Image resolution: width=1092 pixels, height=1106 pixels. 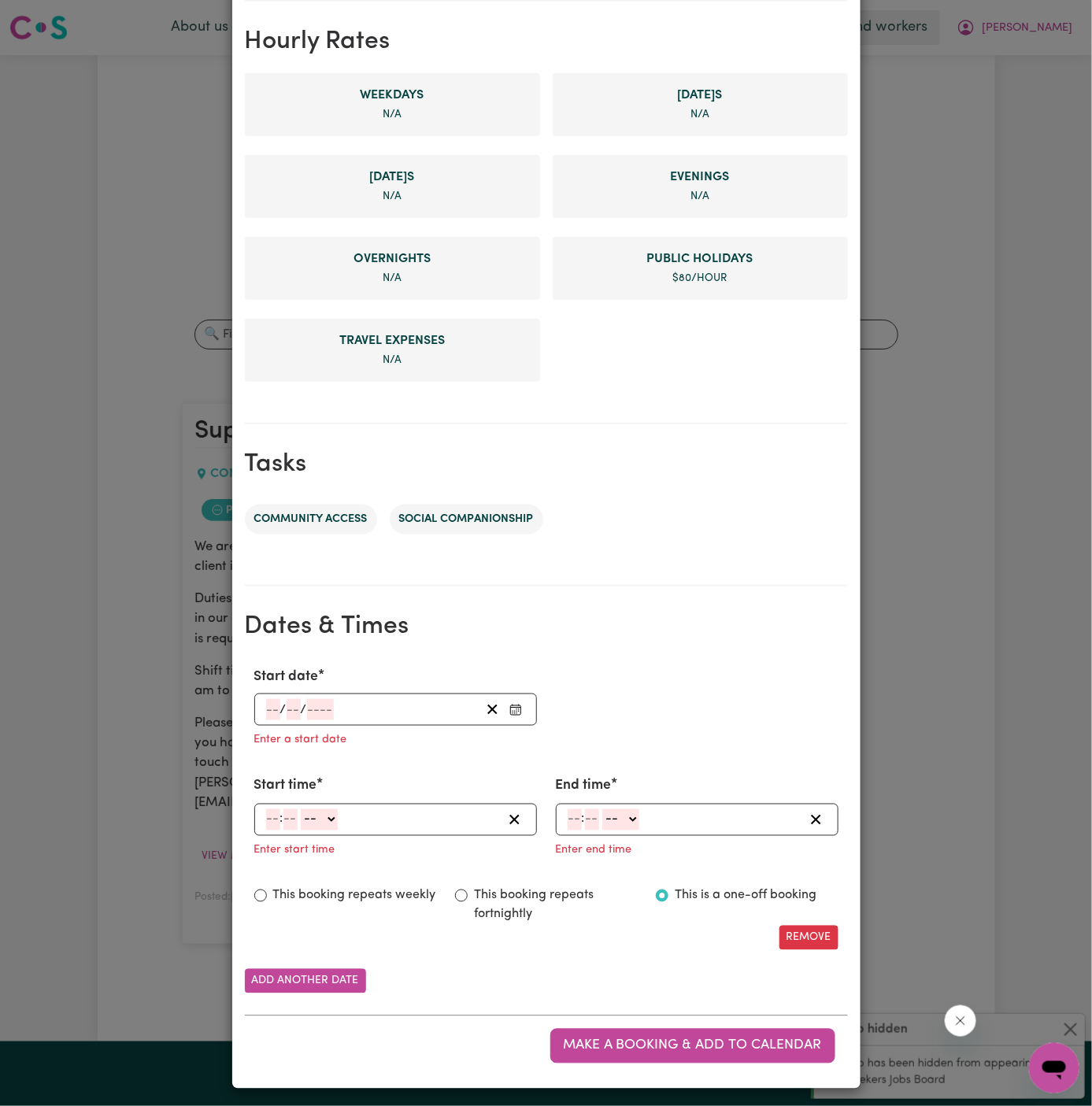 I want to click on span: Public Holiday rate, so click(x=700, y=259).